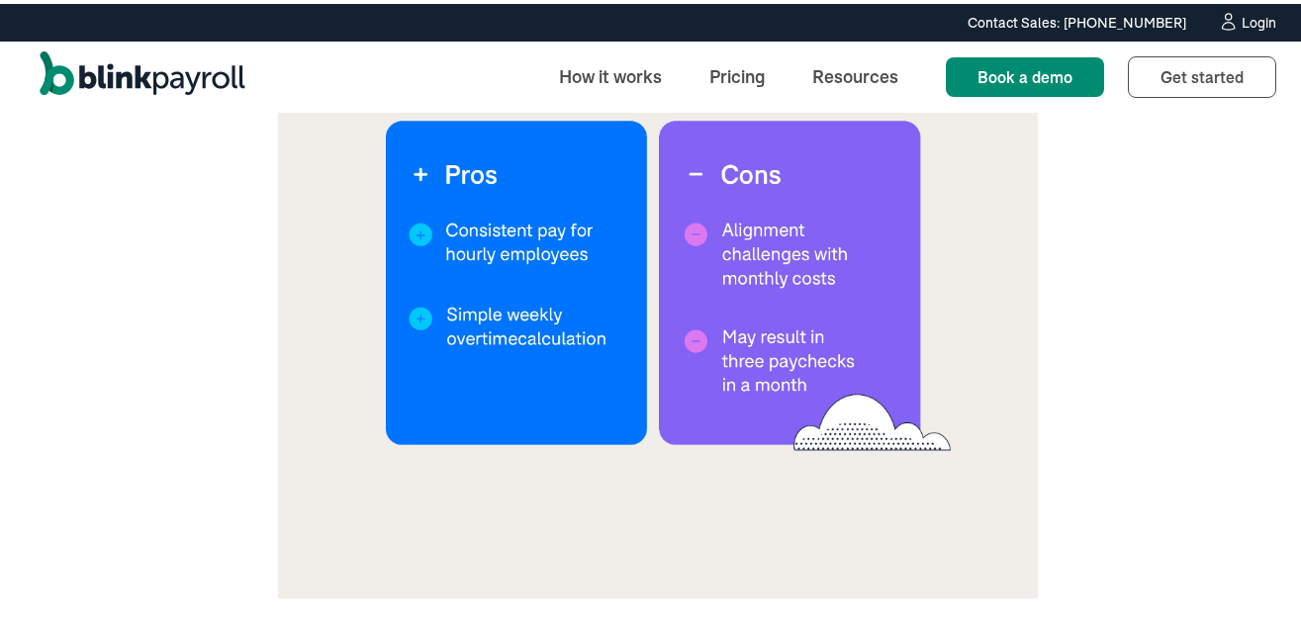  Describe the element at coordinates (610, 72) in the screenshot. I see `a: How it works` at that location.